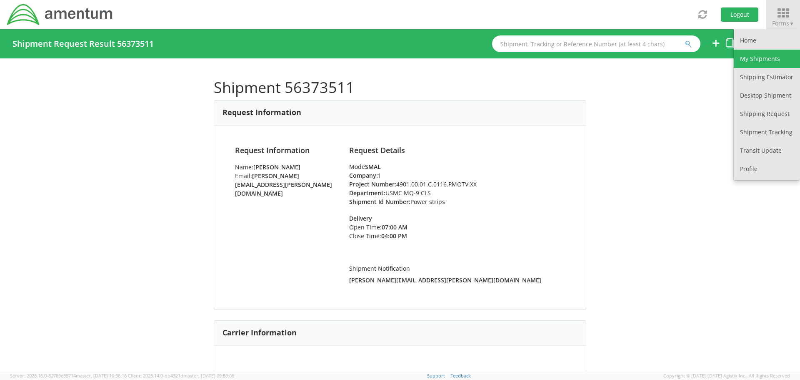 The height and width of the screenshot is (380, 800). What do you see at coordinates (767, 132) in the screenshot?
I see `a: Shipment Tracking` at bounding box center [767, 132].